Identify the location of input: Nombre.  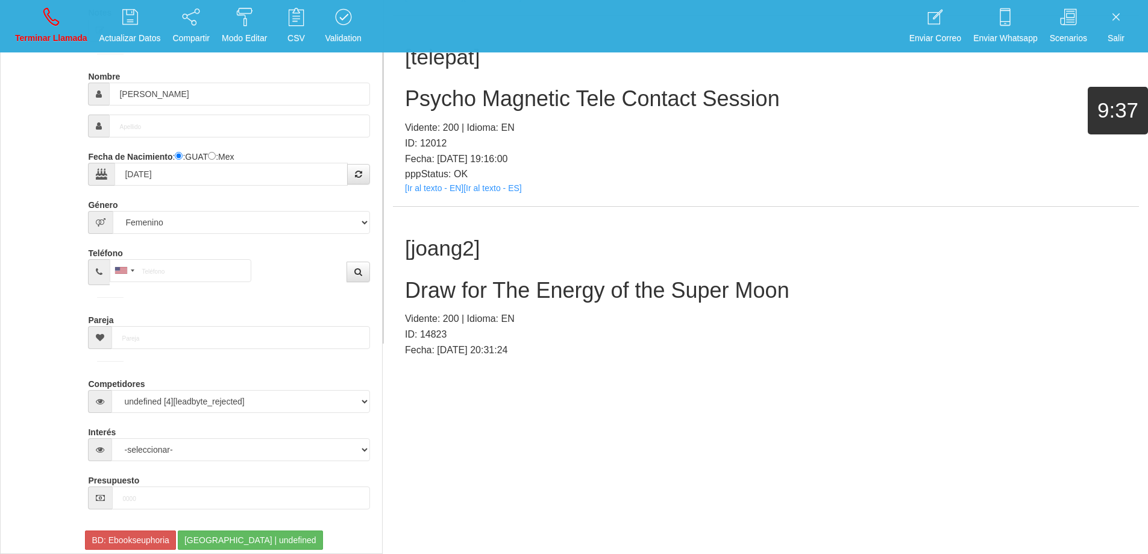
(239, 94).